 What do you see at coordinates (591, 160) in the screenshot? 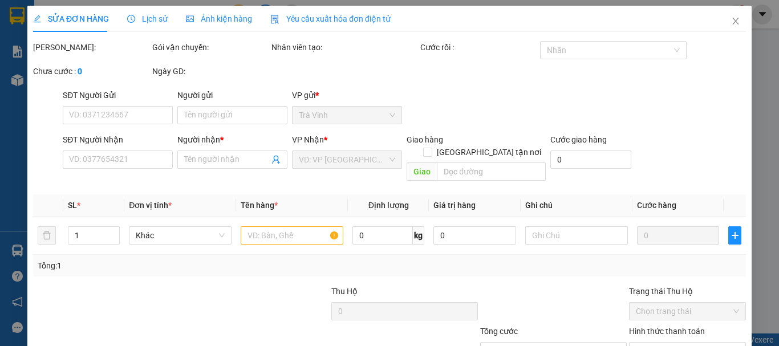
I see `input: Cước giao hàng` at bounding box center [591, 160].